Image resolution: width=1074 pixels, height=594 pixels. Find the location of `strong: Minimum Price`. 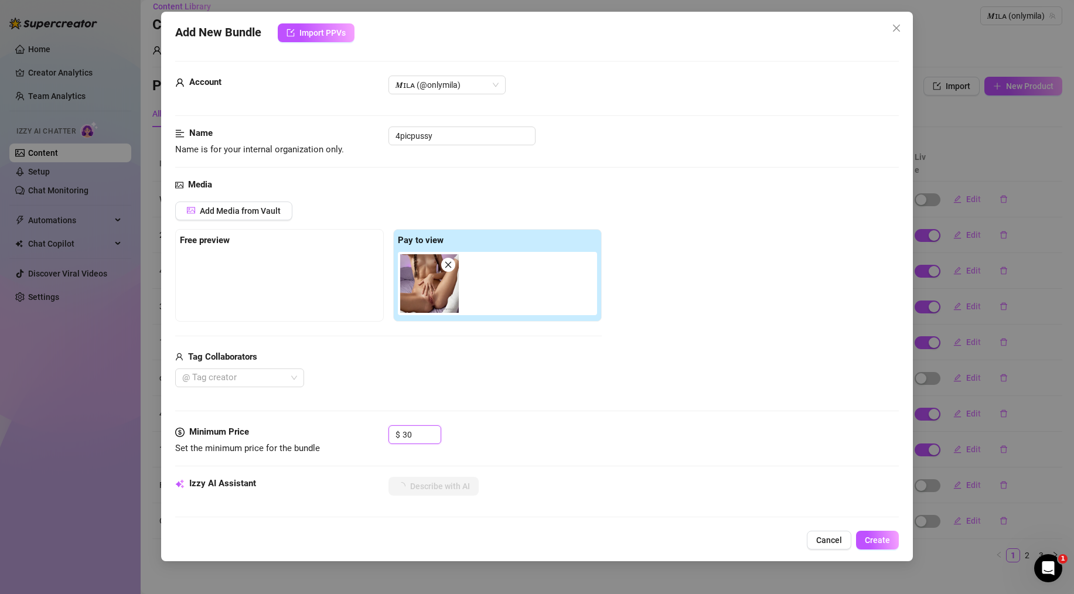

strong: Minimum Price is located at coordinates (219, 432).